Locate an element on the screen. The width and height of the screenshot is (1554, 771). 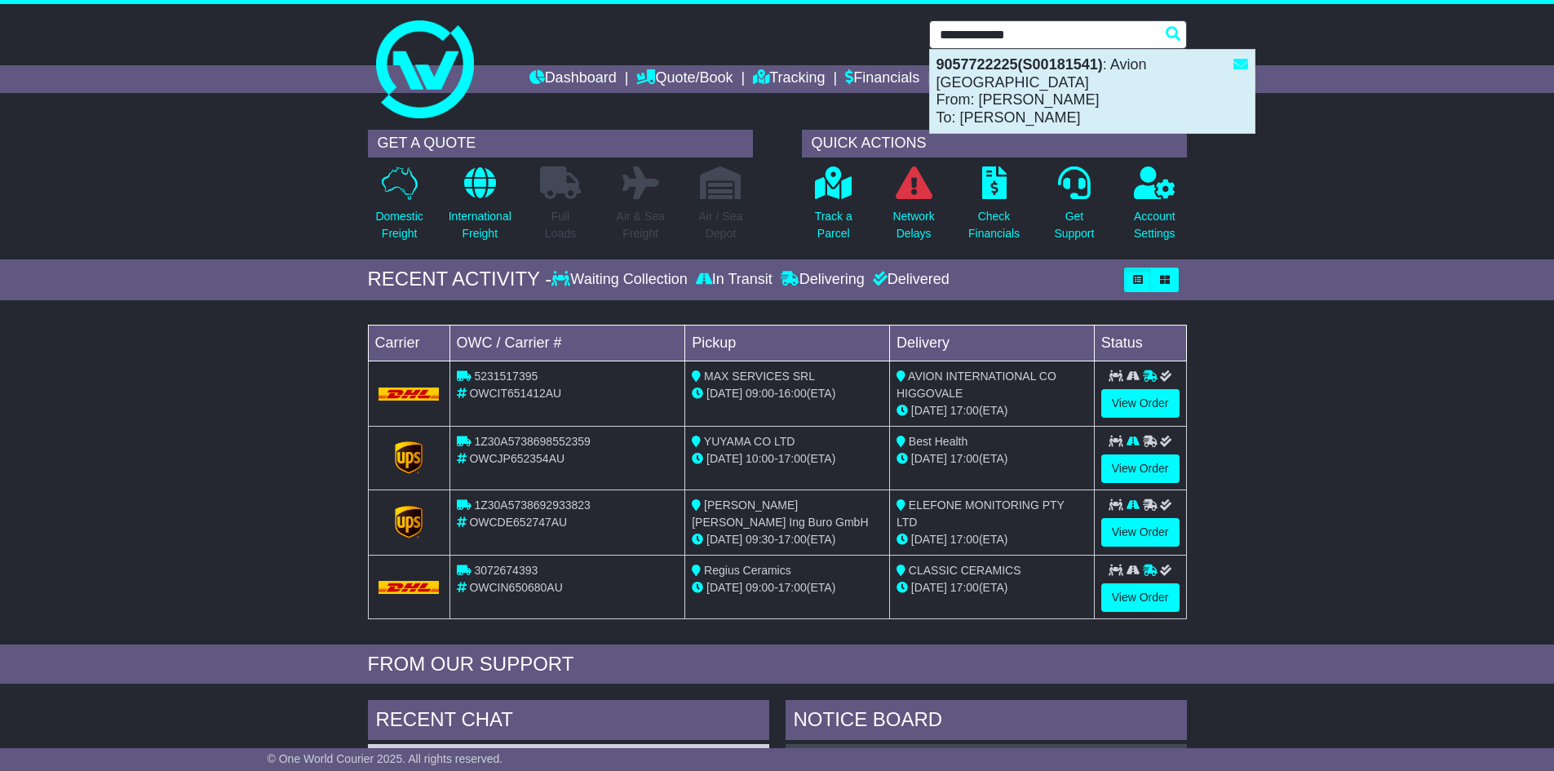
div: NOTICE BOARD is located at coordinates (986, 722).